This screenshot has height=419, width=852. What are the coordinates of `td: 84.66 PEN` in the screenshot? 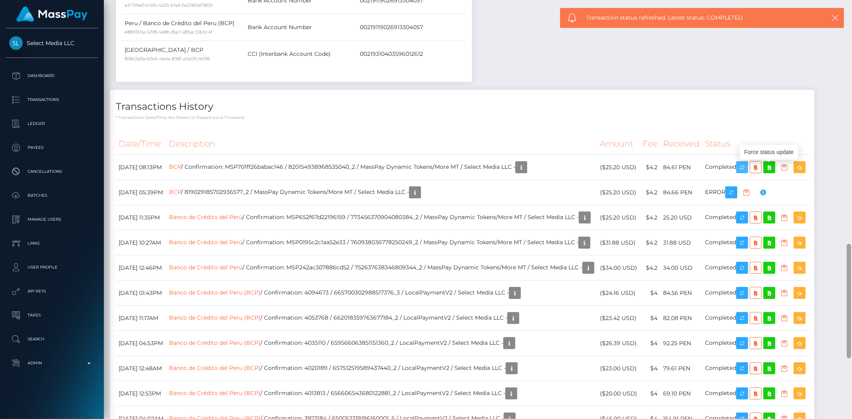 It's located at (681, 192).